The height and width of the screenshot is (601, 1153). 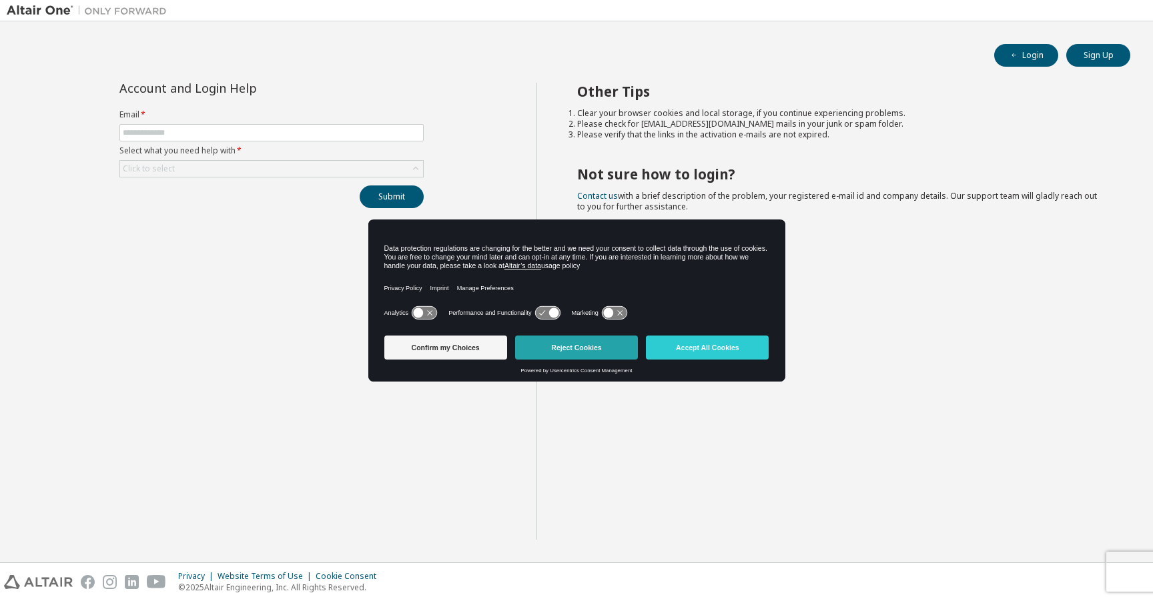 I want to click on h2: Other Tips, so click(x=842, y=91).